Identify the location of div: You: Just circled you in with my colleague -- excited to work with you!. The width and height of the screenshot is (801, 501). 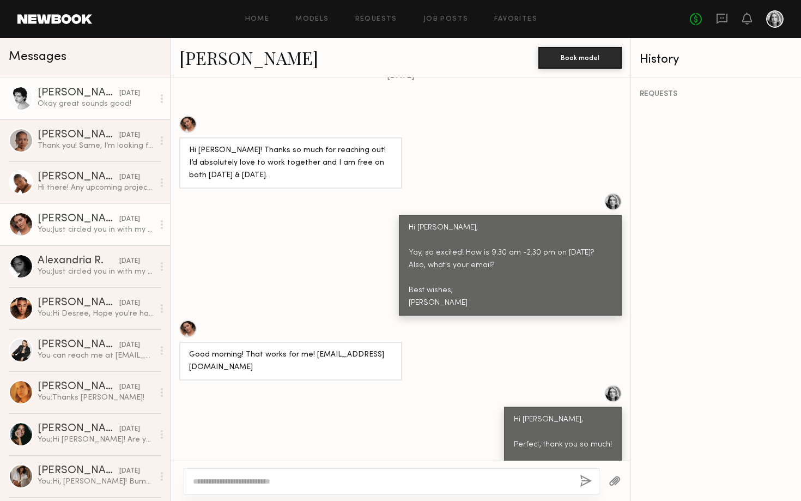
(95, 229).